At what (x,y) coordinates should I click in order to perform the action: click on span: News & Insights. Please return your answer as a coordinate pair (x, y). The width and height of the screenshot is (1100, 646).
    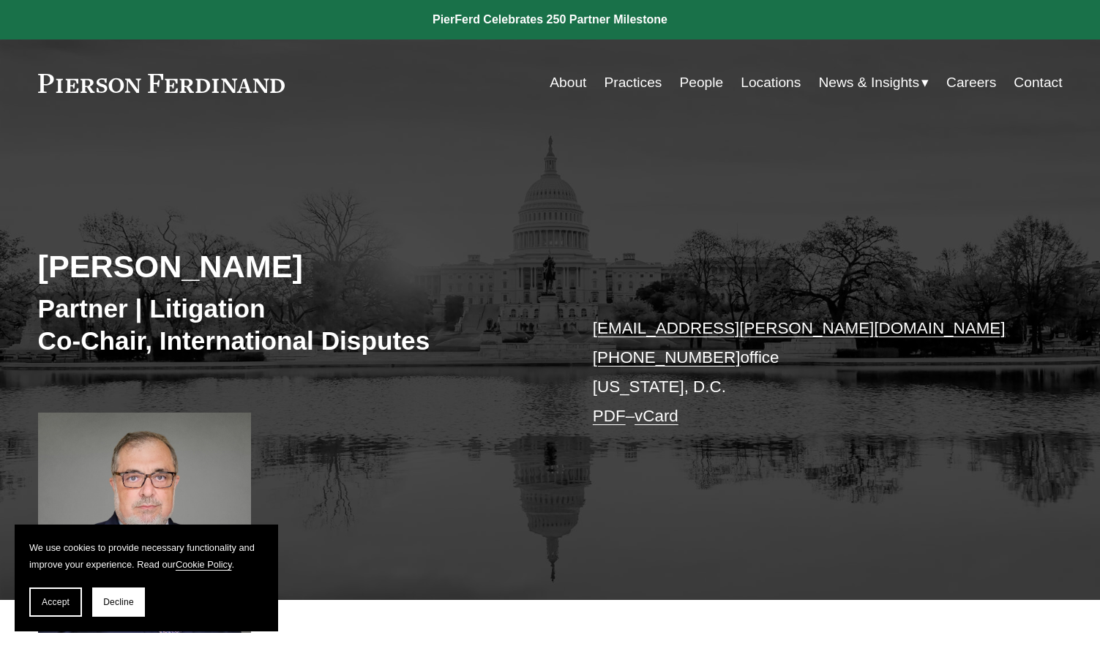
    Looking at the image, I should click on (869, 83).